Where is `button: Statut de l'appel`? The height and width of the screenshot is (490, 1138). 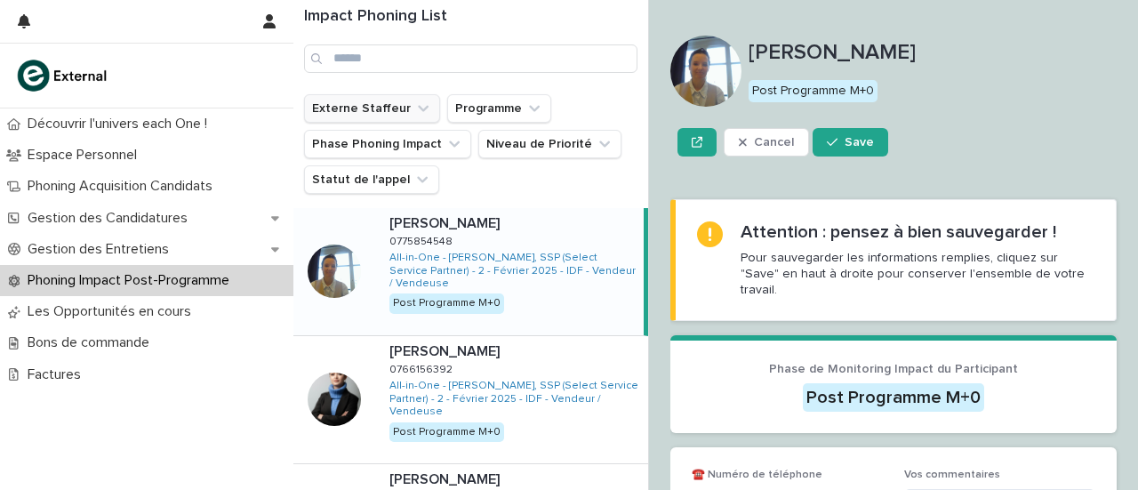 button: Statut de l'appel is located at coordinates (372, 180).